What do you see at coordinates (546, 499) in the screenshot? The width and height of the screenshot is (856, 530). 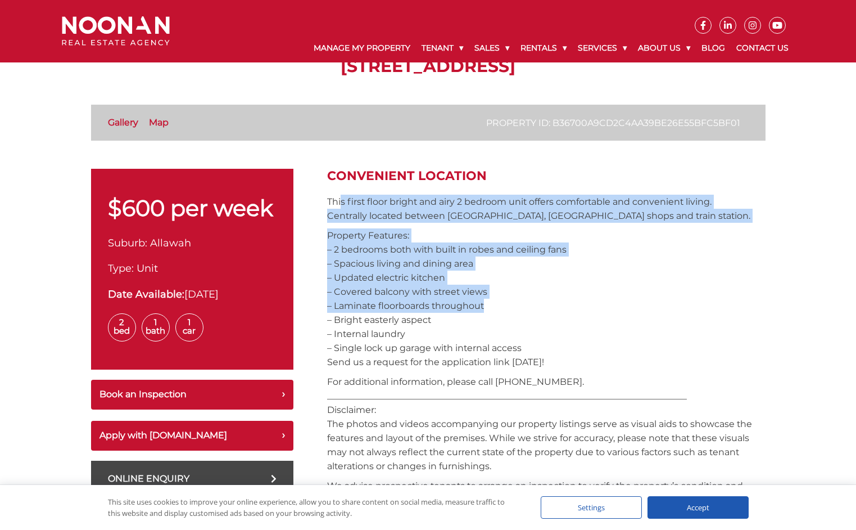 I see `p: We advise prospective tenants to arrange an inspection to verify the property’s condition and sui...` at bounding box center [546, 499].